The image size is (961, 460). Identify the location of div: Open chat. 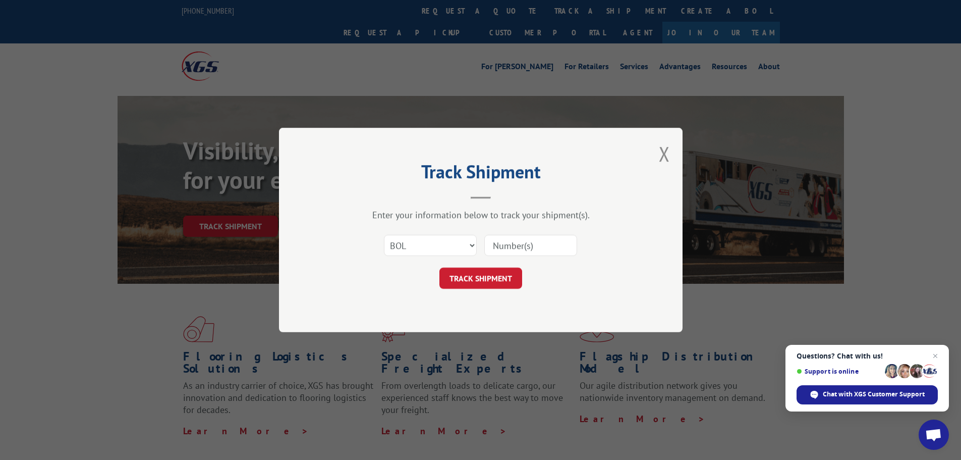
(934, 434).